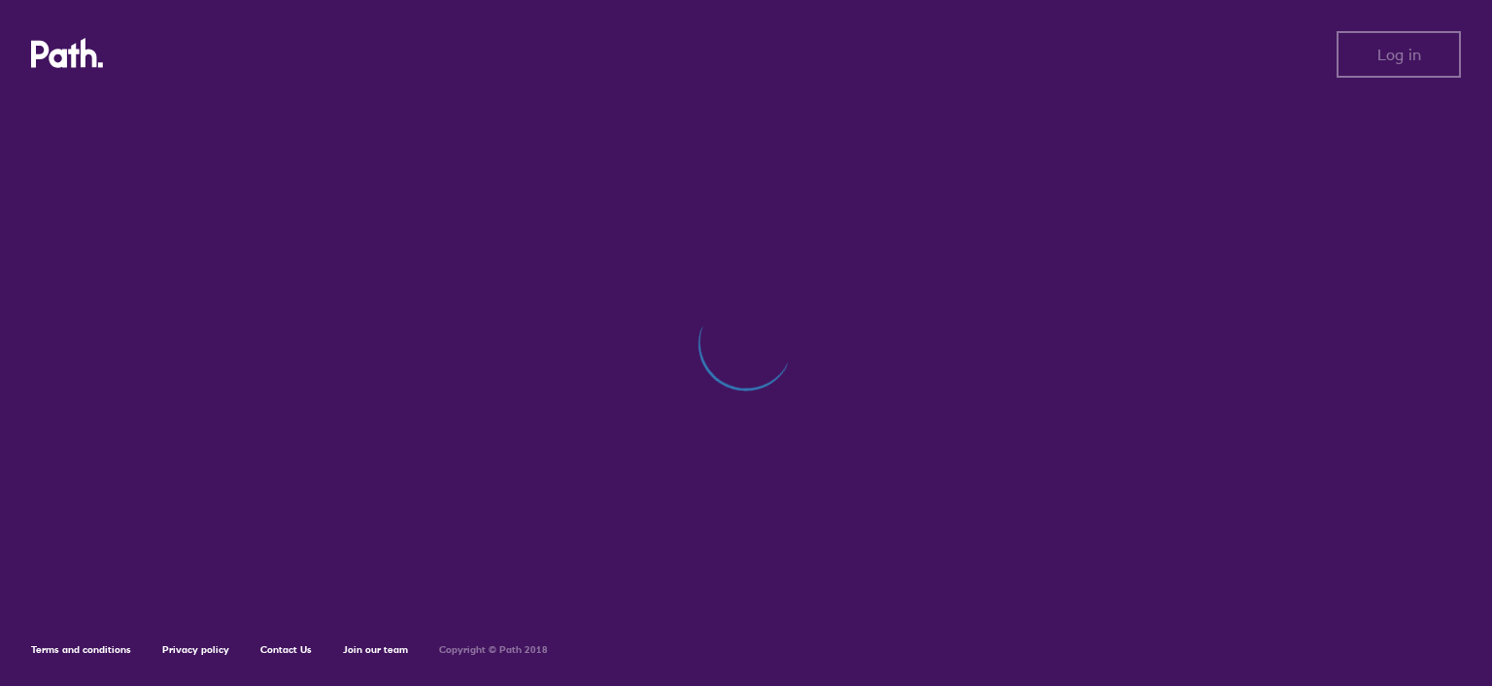  I want to click on a: Join our team, so click(375, 649).